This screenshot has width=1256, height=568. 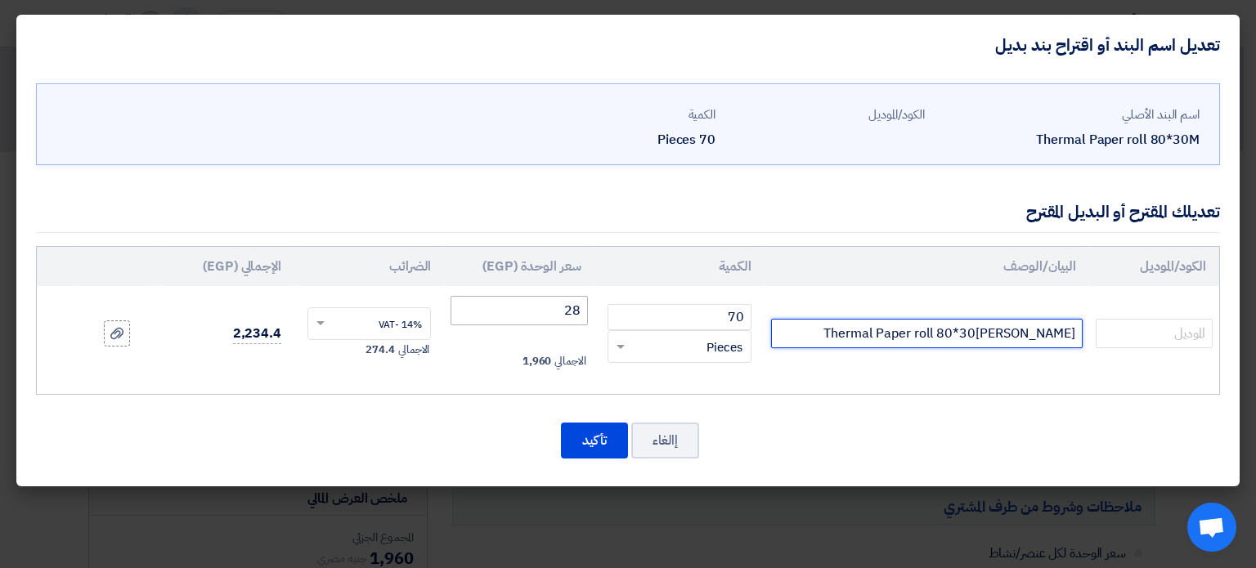 I want to click on input: أدخل سعر الوحدة, so click(x=519, y=311).